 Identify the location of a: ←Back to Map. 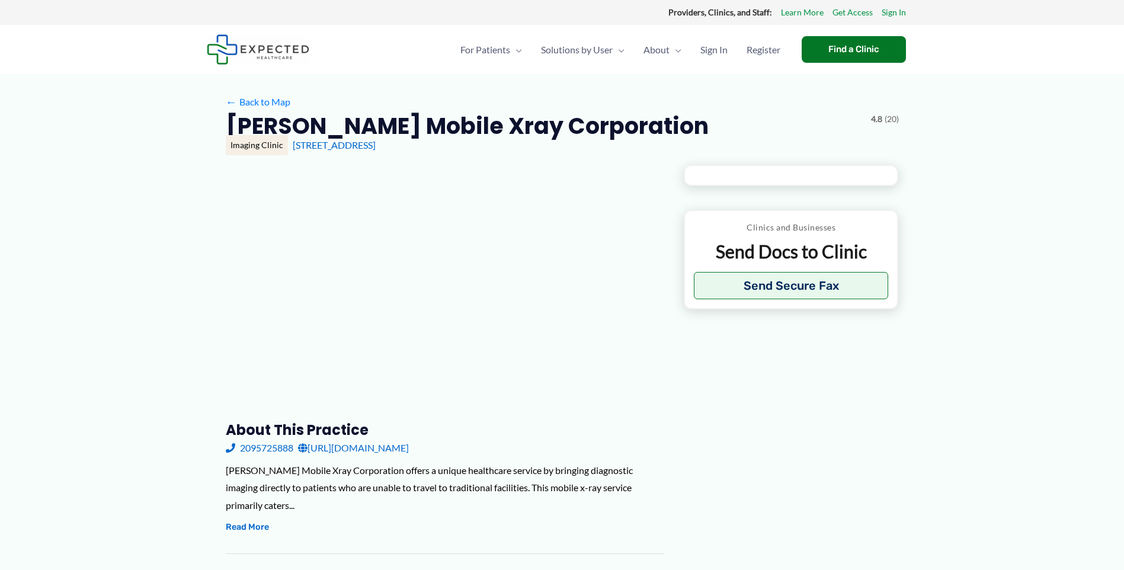
(258, 102).